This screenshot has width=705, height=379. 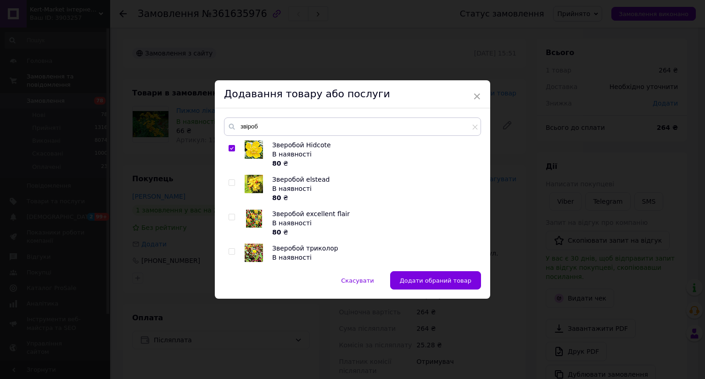 What do you see at coordinates (302, 145) in the screenshot?
I see `span: Зверобой Hidcote` at bounding box center [302, 145].